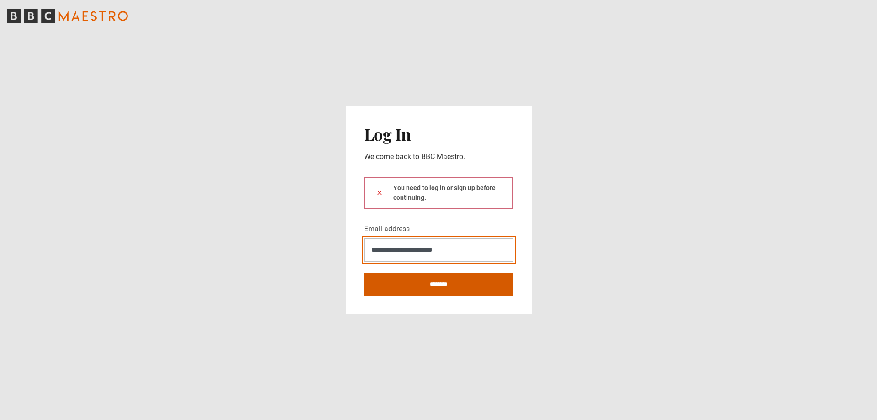 This screenshot has width=877, height=420. What do you see at coordinates (67, 16) in the screenshot?
I see `svg: BBC Maestro` at bounding box center [67, 16].